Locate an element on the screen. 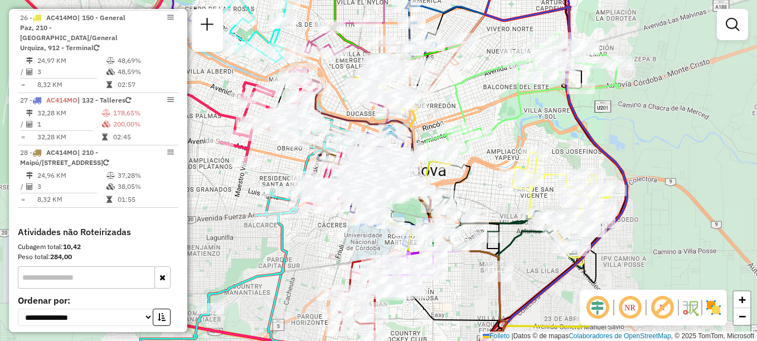 The height and width of the screenshot is (341, 757). font: 38,05% is located at coordinates (129, 186).